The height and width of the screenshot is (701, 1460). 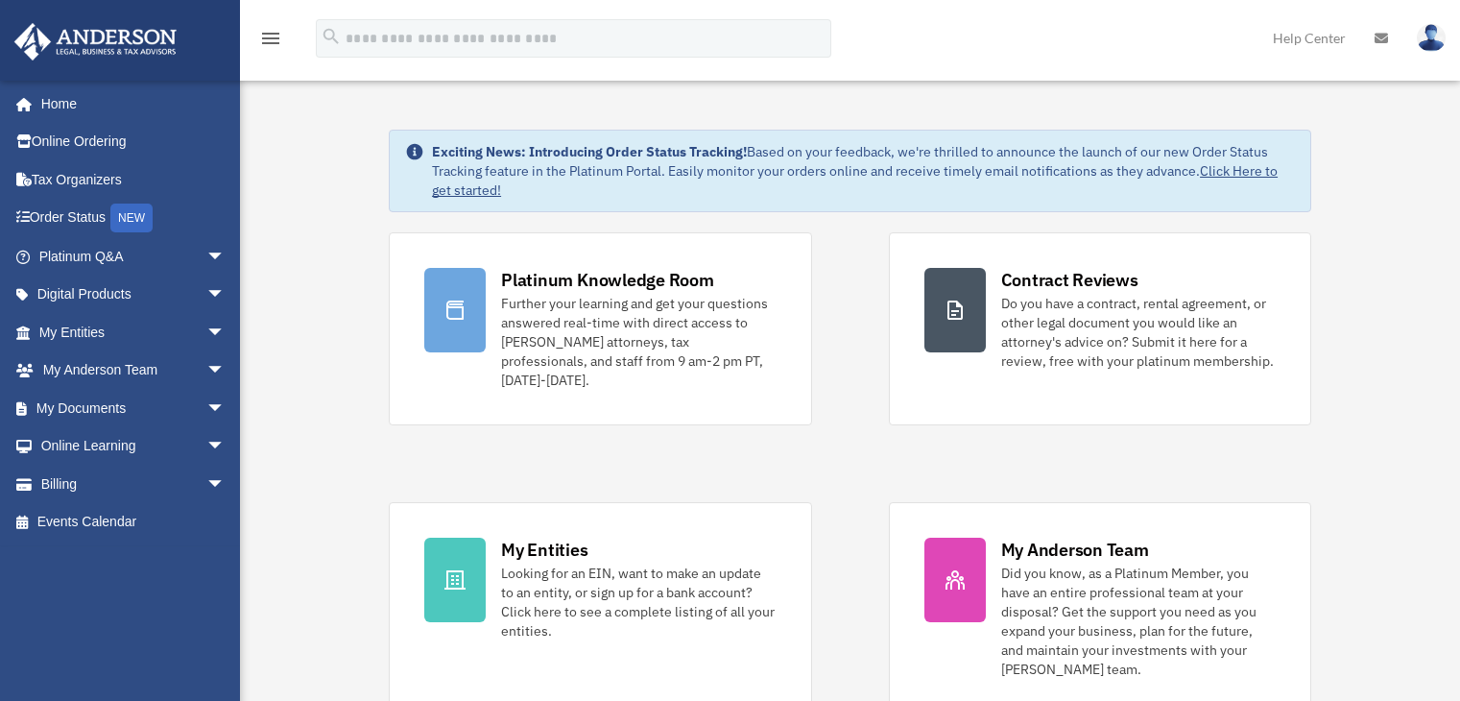 What do you see at coordinates (133, 522) in the screenshot?
I see `a: Events Calendar` at bounding box center [133, 522].